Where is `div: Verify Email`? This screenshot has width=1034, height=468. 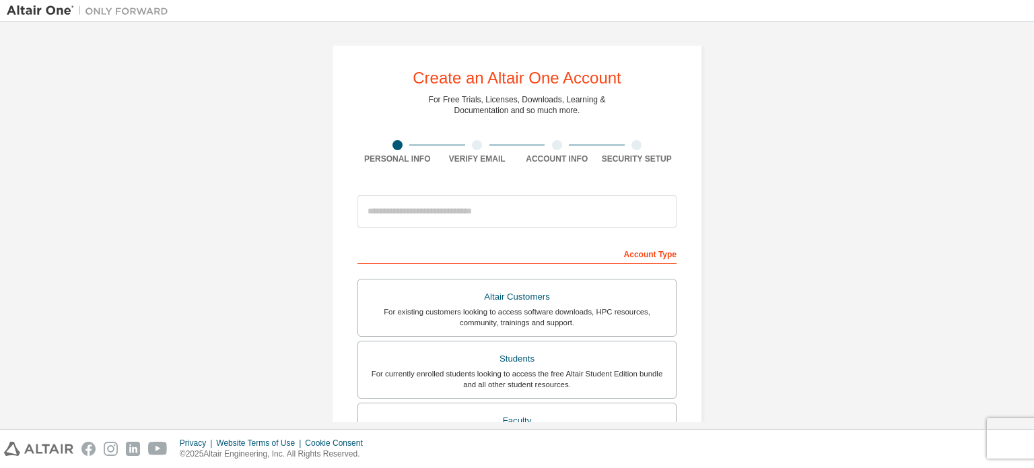 div: Verify Email is located at coordinates (477, 159).